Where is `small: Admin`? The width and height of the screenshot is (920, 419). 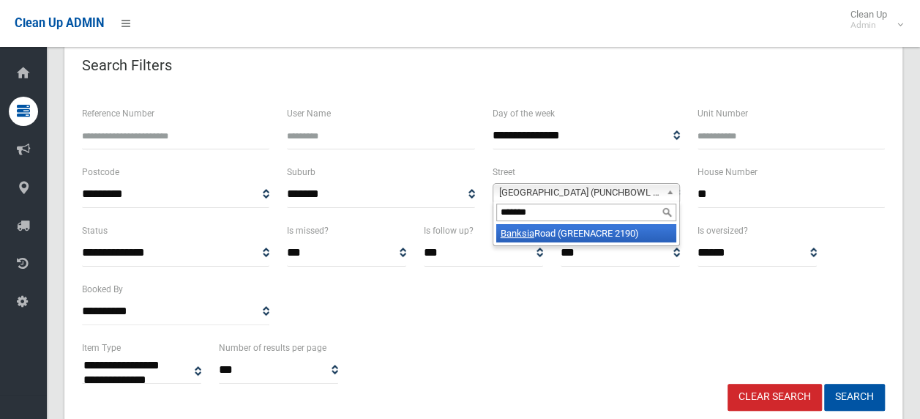 small: Admin is located at coordinates (869, 25).